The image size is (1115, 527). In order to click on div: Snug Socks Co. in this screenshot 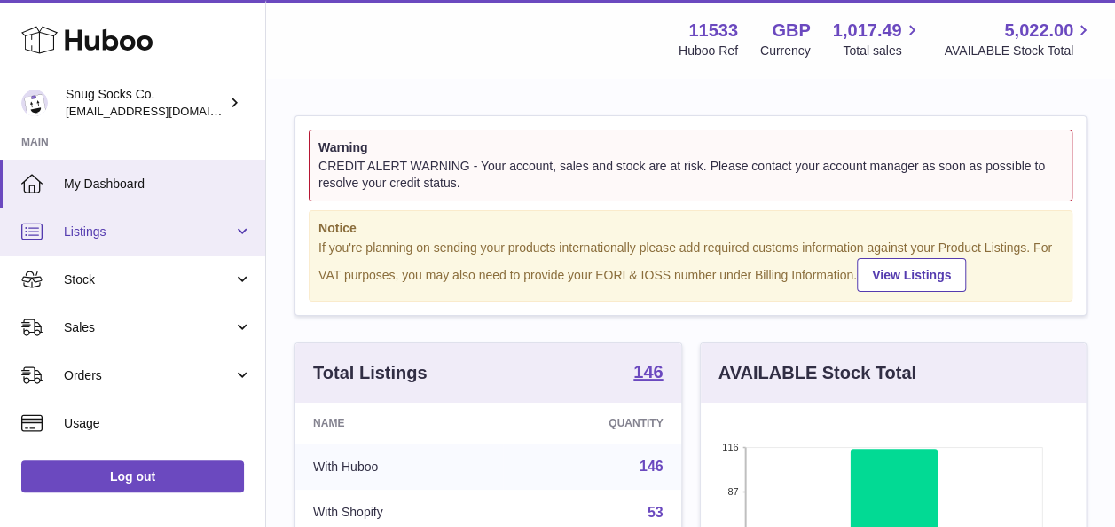, I will do `click(145, 103)`.